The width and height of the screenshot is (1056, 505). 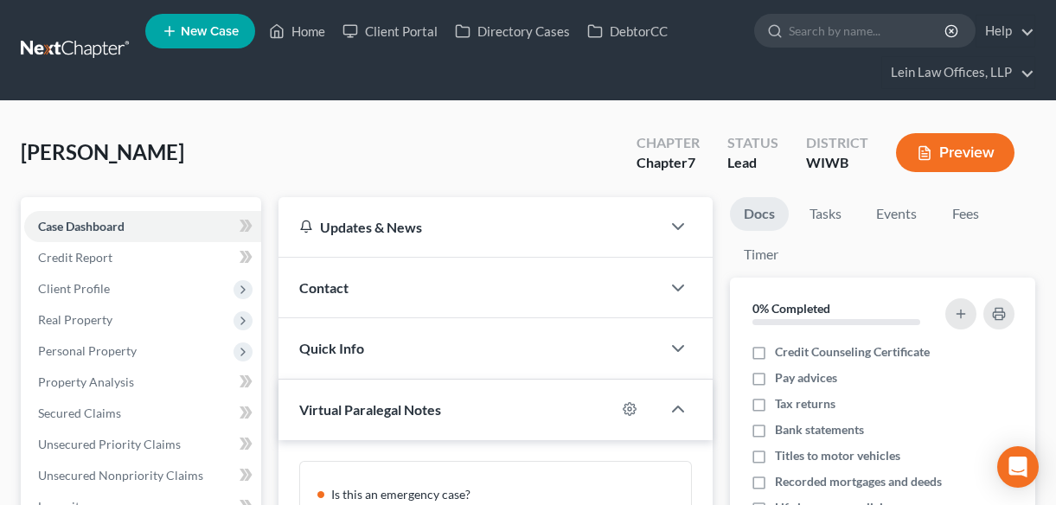 I want to click on span: Tax returns, so click(x=806, y=404).